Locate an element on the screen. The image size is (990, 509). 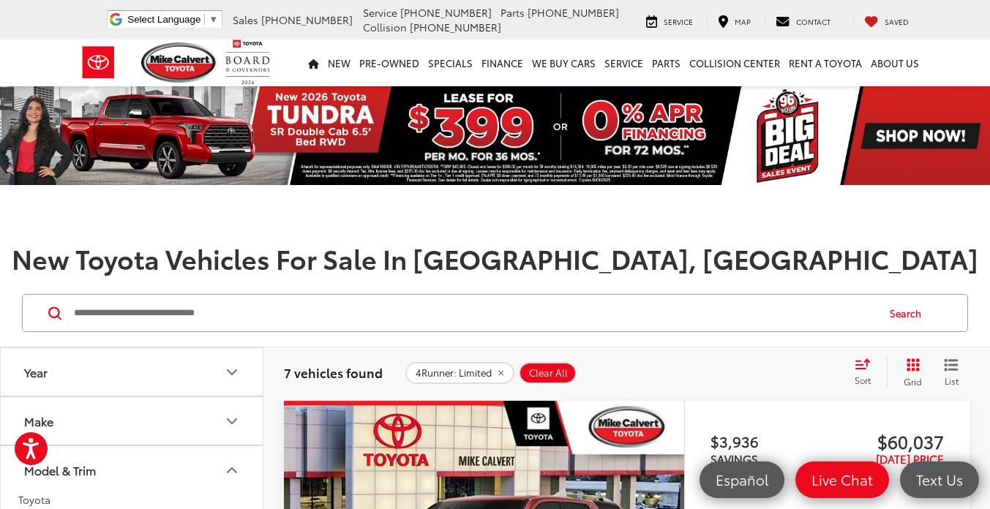
a: Contact is located at coordinates (803, 20).